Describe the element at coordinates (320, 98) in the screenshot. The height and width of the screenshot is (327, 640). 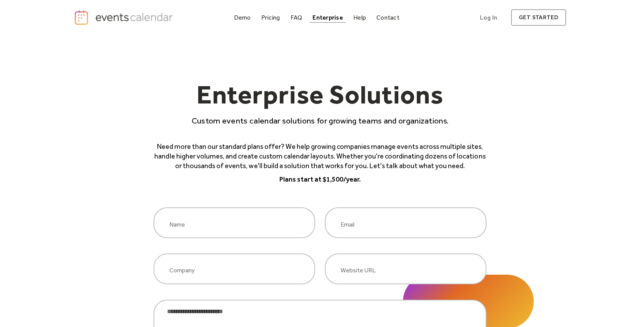
I see `h1: Enterprise Solutions` at that location.